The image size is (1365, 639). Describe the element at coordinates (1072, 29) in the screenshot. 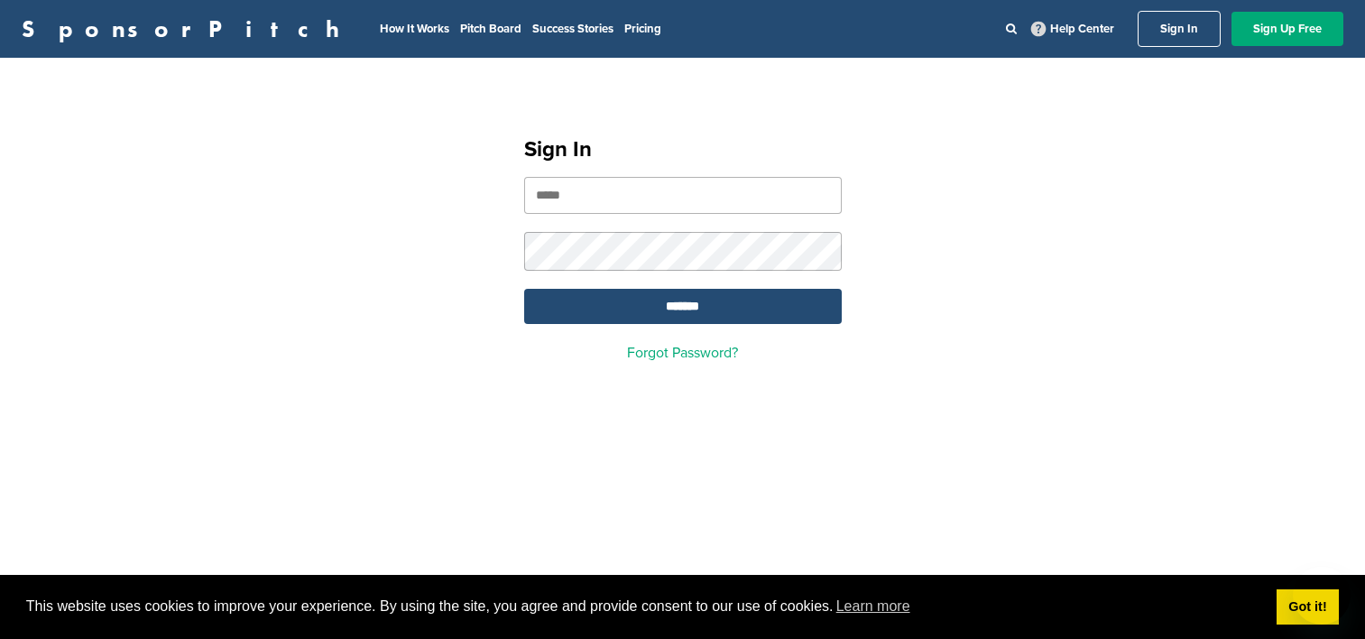

I see `a: Help Center` at that location.